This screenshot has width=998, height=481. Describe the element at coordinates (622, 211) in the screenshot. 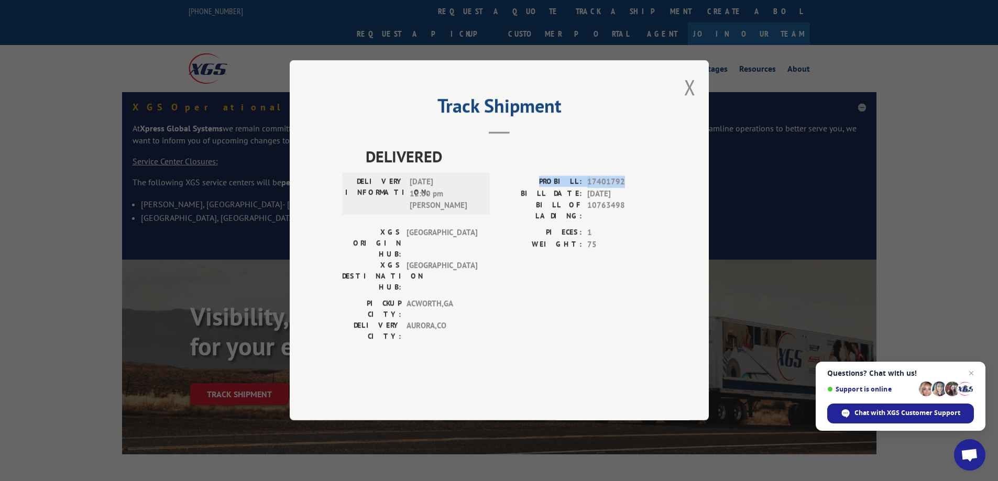

I see `span: 10763498` at that location.